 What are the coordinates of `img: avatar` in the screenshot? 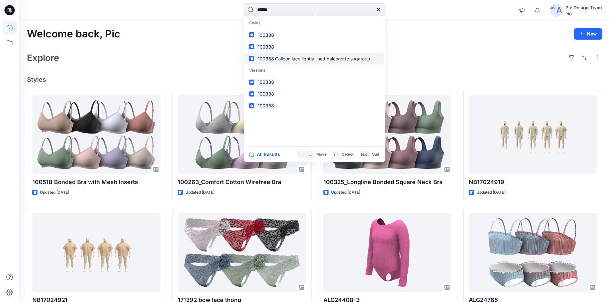 It's located at (556, 10).